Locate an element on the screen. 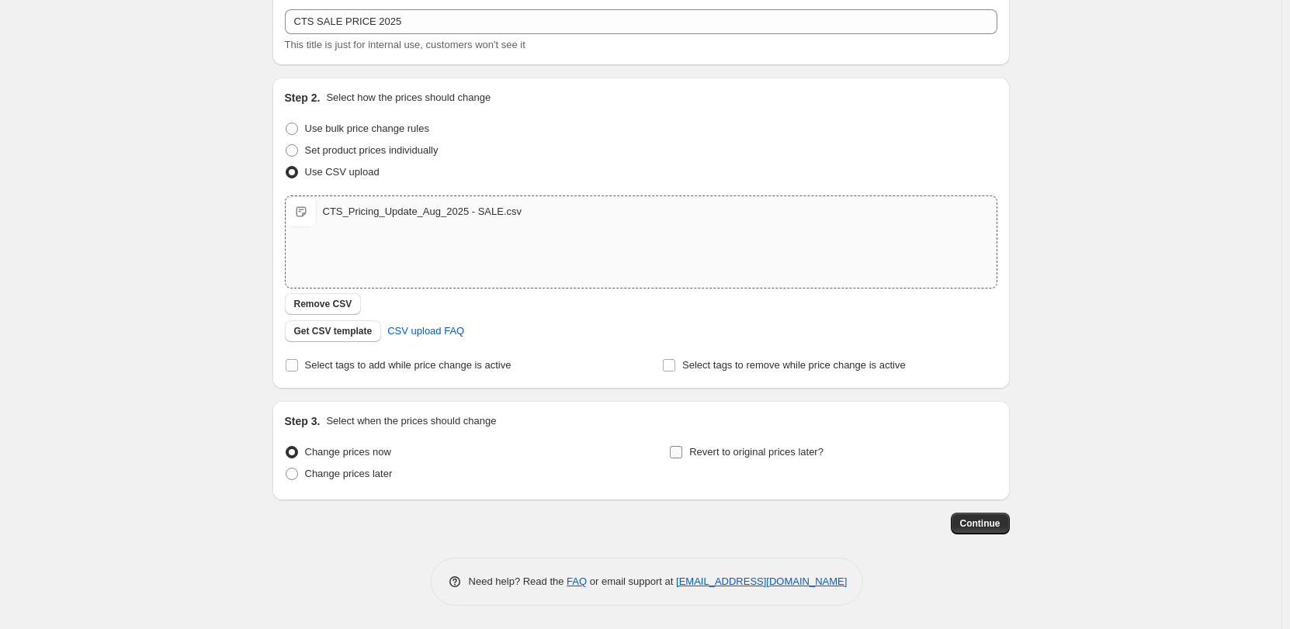  span: Get CSV template is located at coordinates (333, 331).